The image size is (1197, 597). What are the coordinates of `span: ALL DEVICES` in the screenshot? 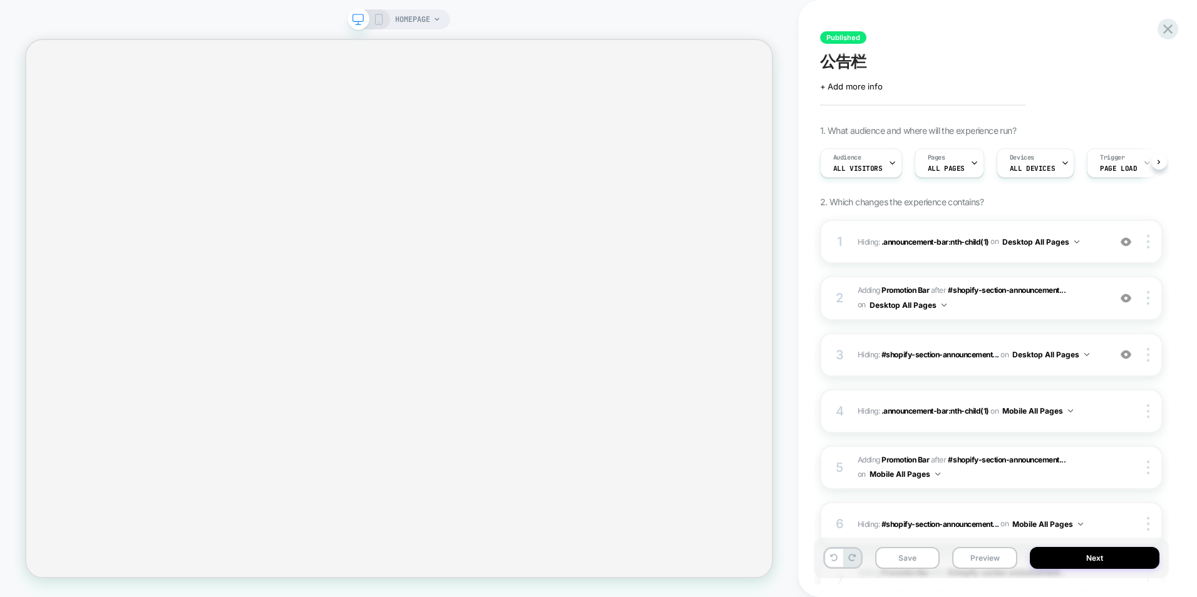 It's located at (1032, 168).